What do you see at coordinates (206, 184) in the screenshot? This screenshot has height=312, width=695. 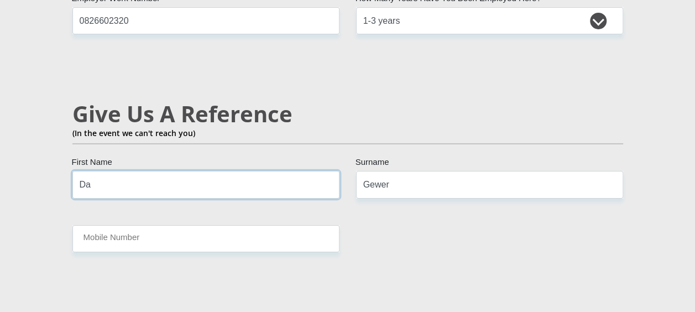 I see `input: Name` at bounding box center [206, 184].